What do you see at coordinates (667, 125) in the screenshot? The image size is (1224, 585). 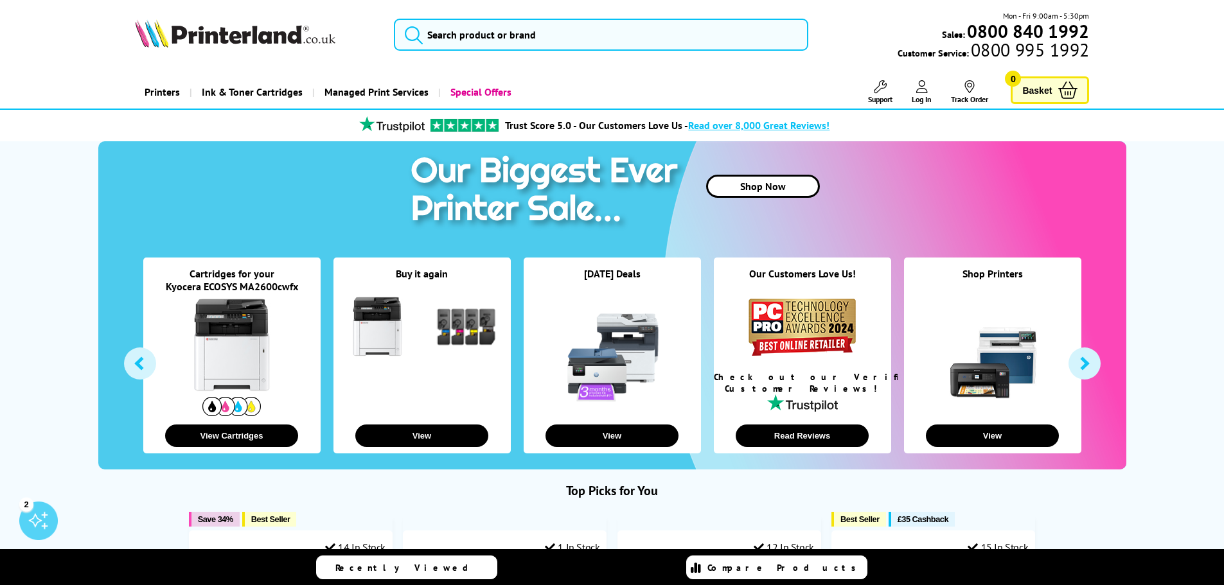 I see `a: Trust Score 5.0 - Our Customers Love Us -Read over 8,000 Great Reviews!` at bounding box center [667, 125].